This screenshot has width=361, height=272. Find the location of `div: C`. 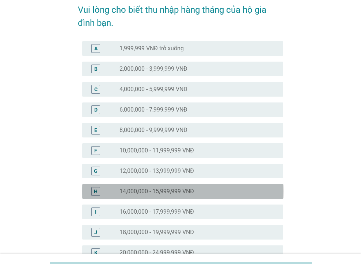

div: C is located at coordinates (96, 89).